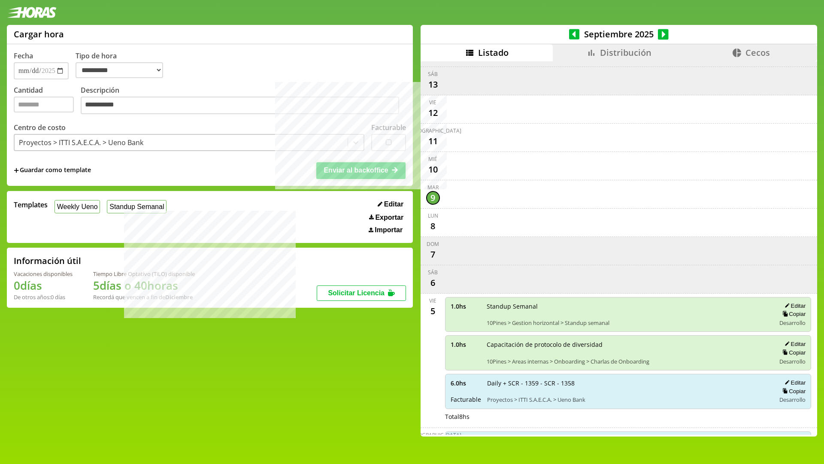 Image resolution: width=824 pixels, height=464 pixels. What do you see at coordinates (433, 283) in the screenshot?
I see `div: 6` at bounding box center [433, 283].